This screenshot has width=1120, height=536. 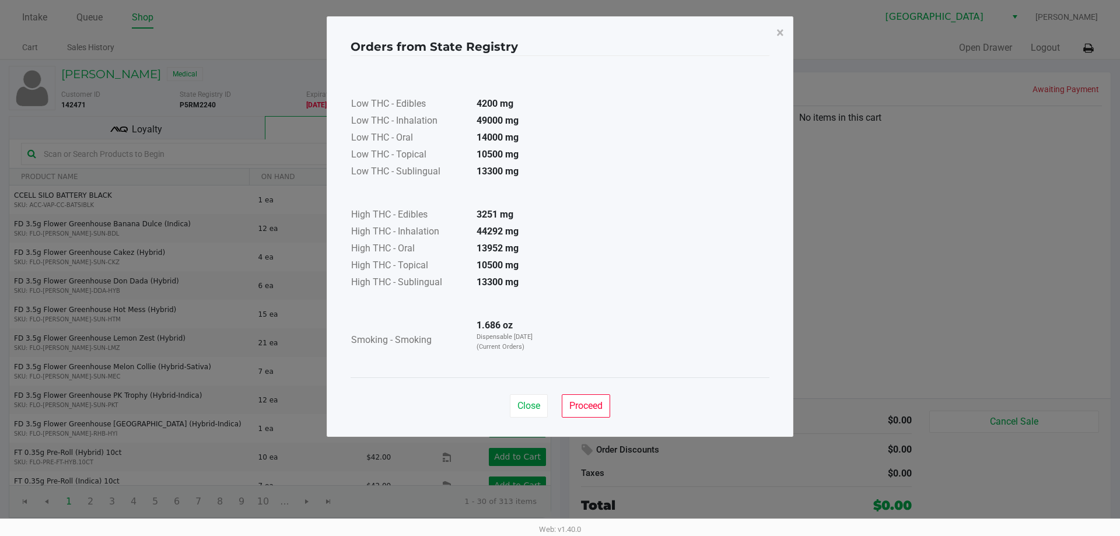 What do you see at coordinates (409, 283) in the screenshot?
I see `td: High THC - Sublingual` at bounding box center [409, 283].